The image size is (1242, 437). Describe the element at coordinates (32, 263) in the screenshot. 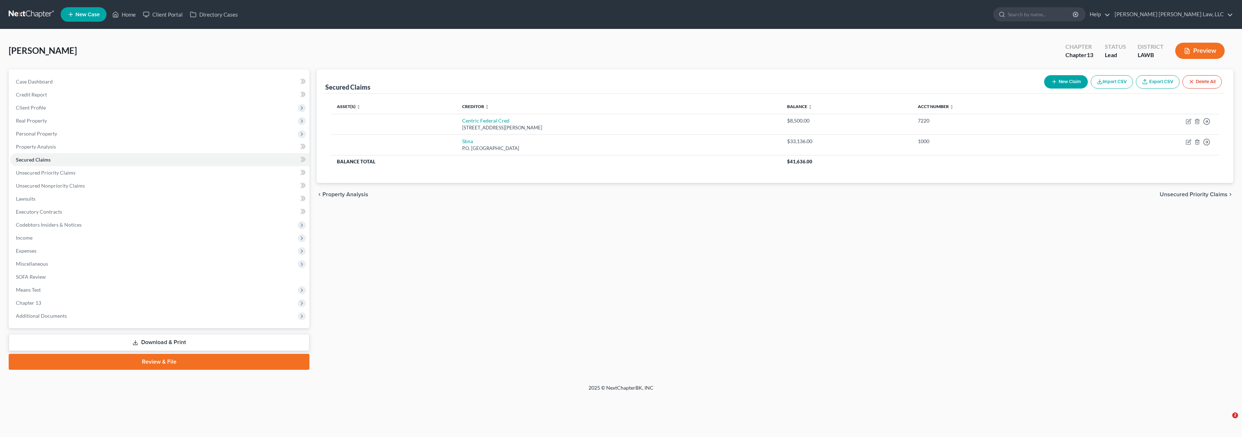

I see `span: Miscellaneous` at that location.